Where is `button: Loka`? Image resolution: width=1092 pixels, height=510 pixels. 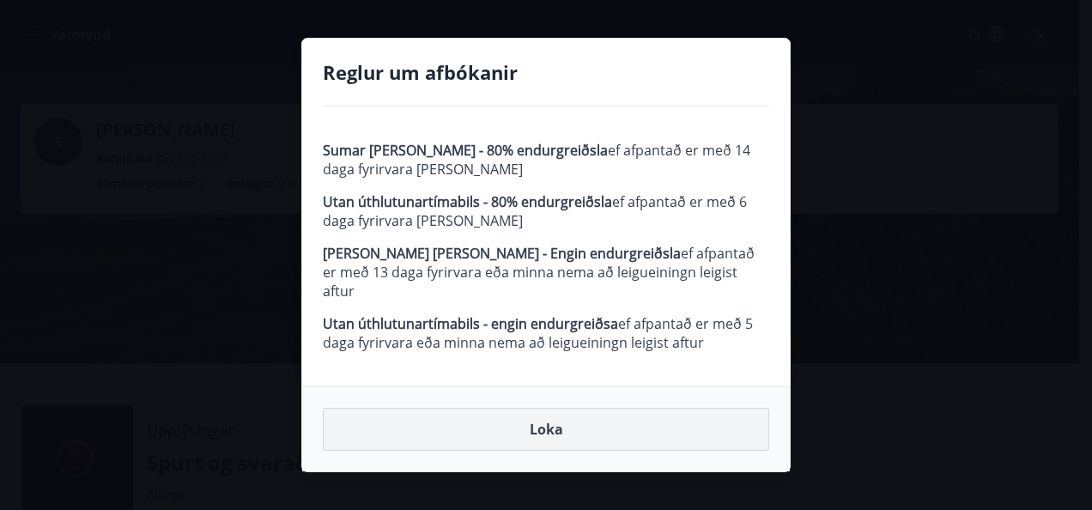 button: Loka is located at coordinates (546, 429).